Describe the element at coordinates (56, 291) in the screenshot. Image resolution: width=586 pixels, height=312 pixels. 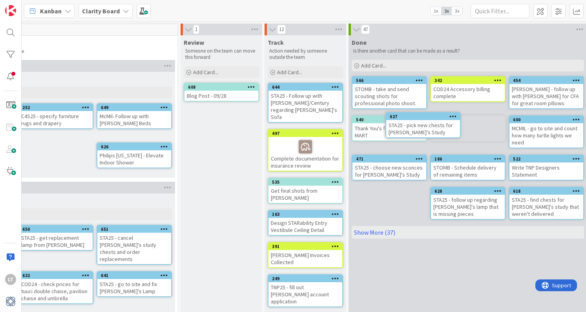
I see `div: COD24 - check prices for tuuci double chaise, pavilion chaise and umbrella` at that location.